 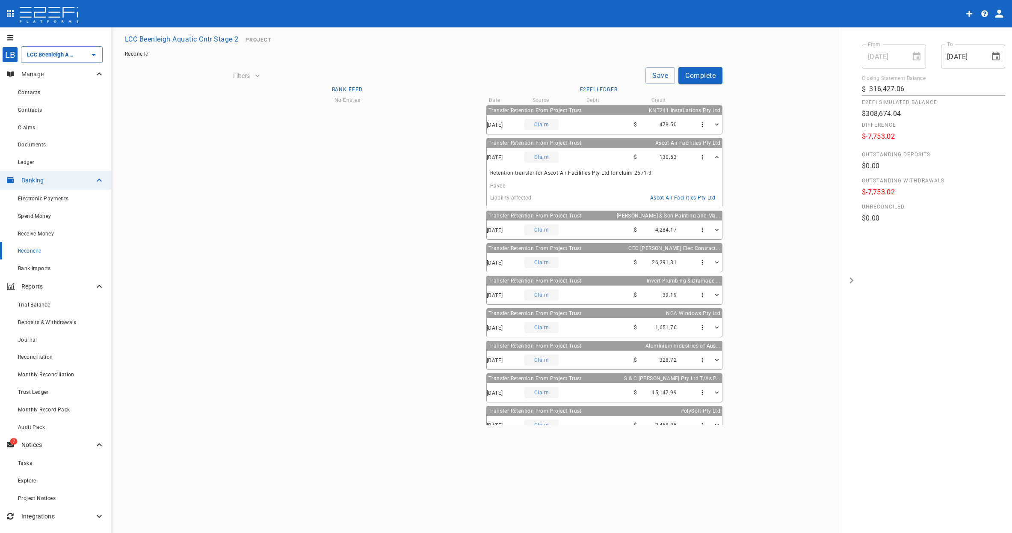 What do you see at coordinates (29, 92) in the screenshot?
I see `span: Contacts` at bounding box center [29, 92].